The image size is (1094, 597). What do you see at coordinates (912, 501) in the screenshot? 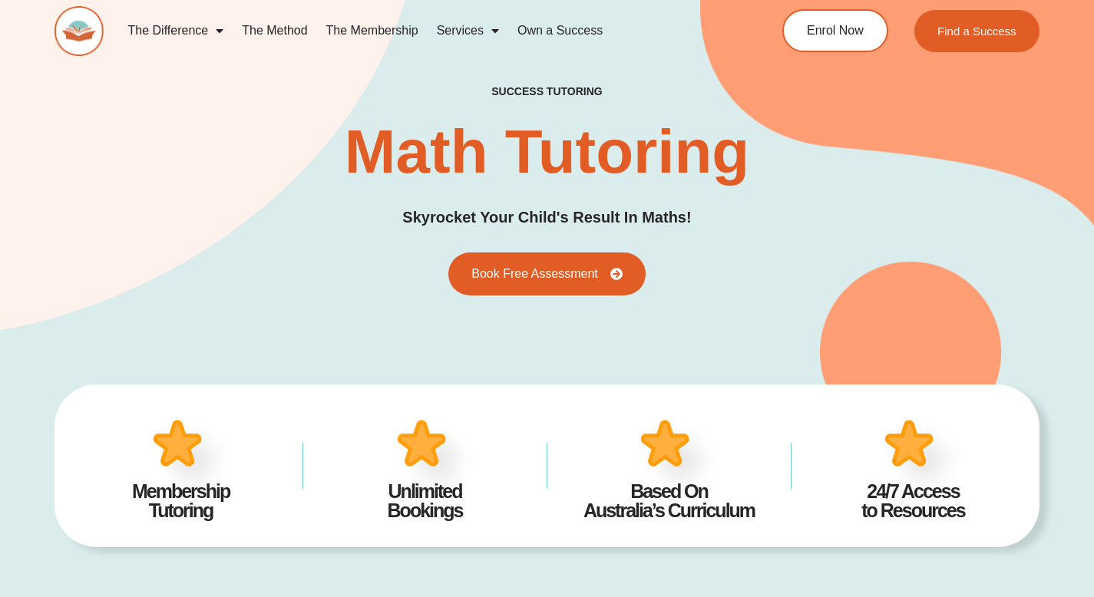
I see `h4: 24/7 Access to Resources` at bounding box center [912, 501].